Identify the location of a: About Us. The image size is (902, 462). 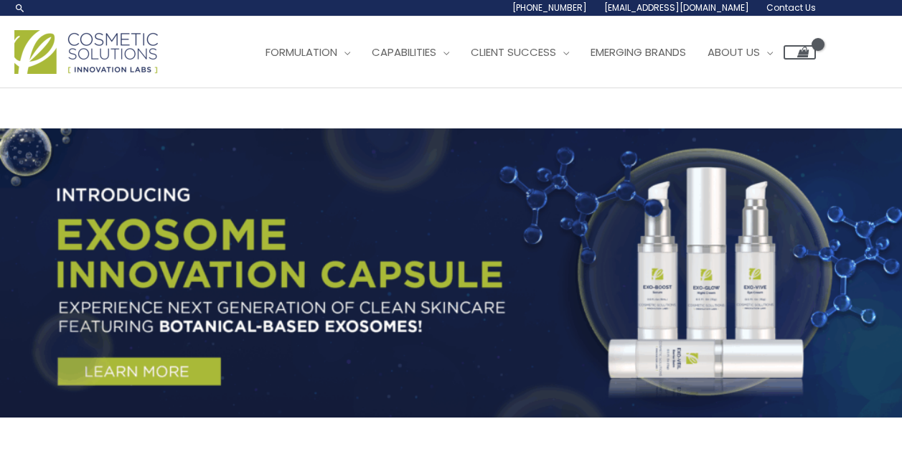
(740, 52).